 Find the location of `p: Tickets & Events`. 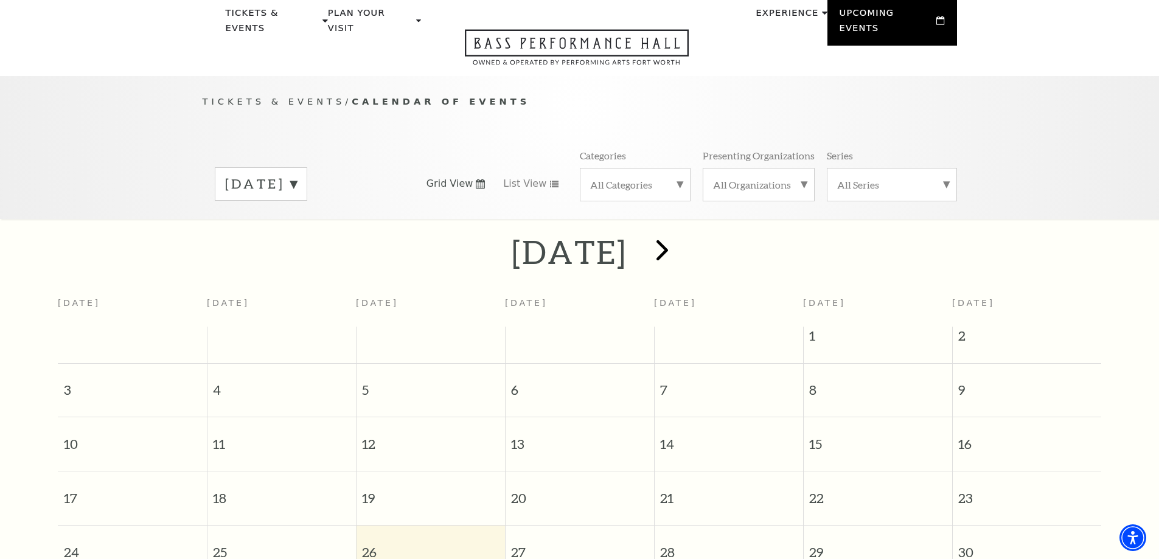

p: Tickets & Events is located at coordinates (273, 24).